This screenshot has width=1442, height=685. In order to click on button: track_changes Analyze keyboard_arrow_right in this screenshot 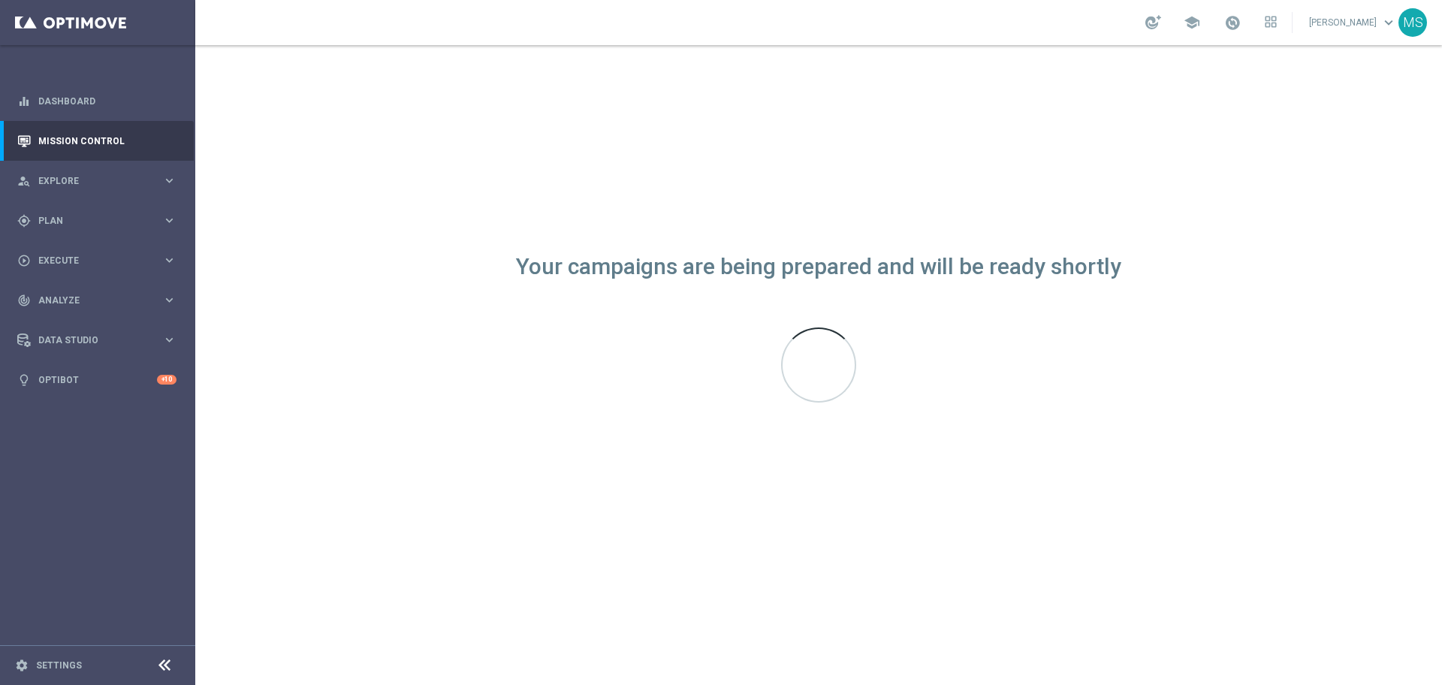, I will do `click(97, 300)`.